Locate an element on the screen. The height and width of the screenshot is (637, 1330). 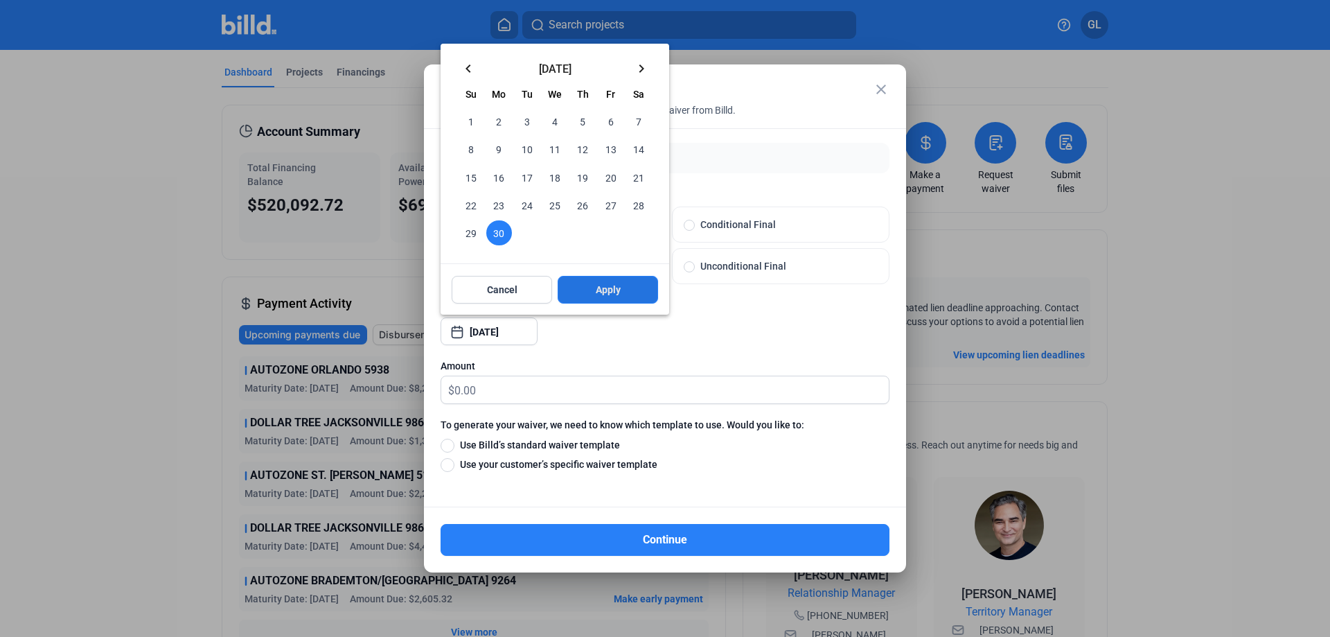
button: June 2, 2025 is located at coordinates (499, 121).